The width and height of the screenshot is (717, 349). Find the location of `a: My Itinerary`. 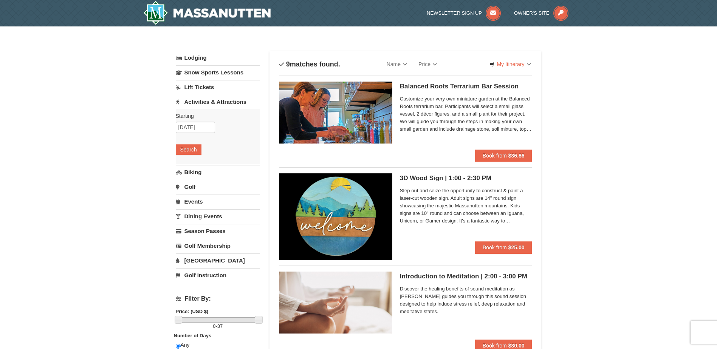

a: My Itinerary is located at coordinates (510, 64).